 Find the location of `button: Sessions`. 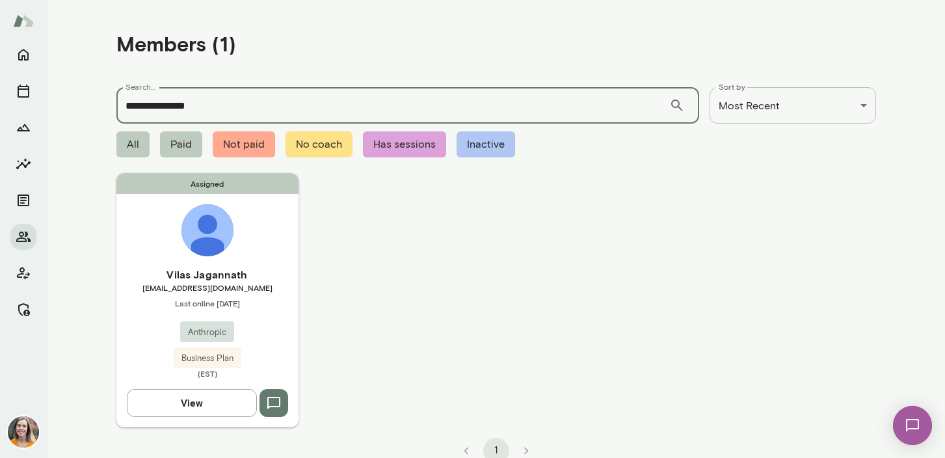

button: Sessions is located at coordinates (23, 91).